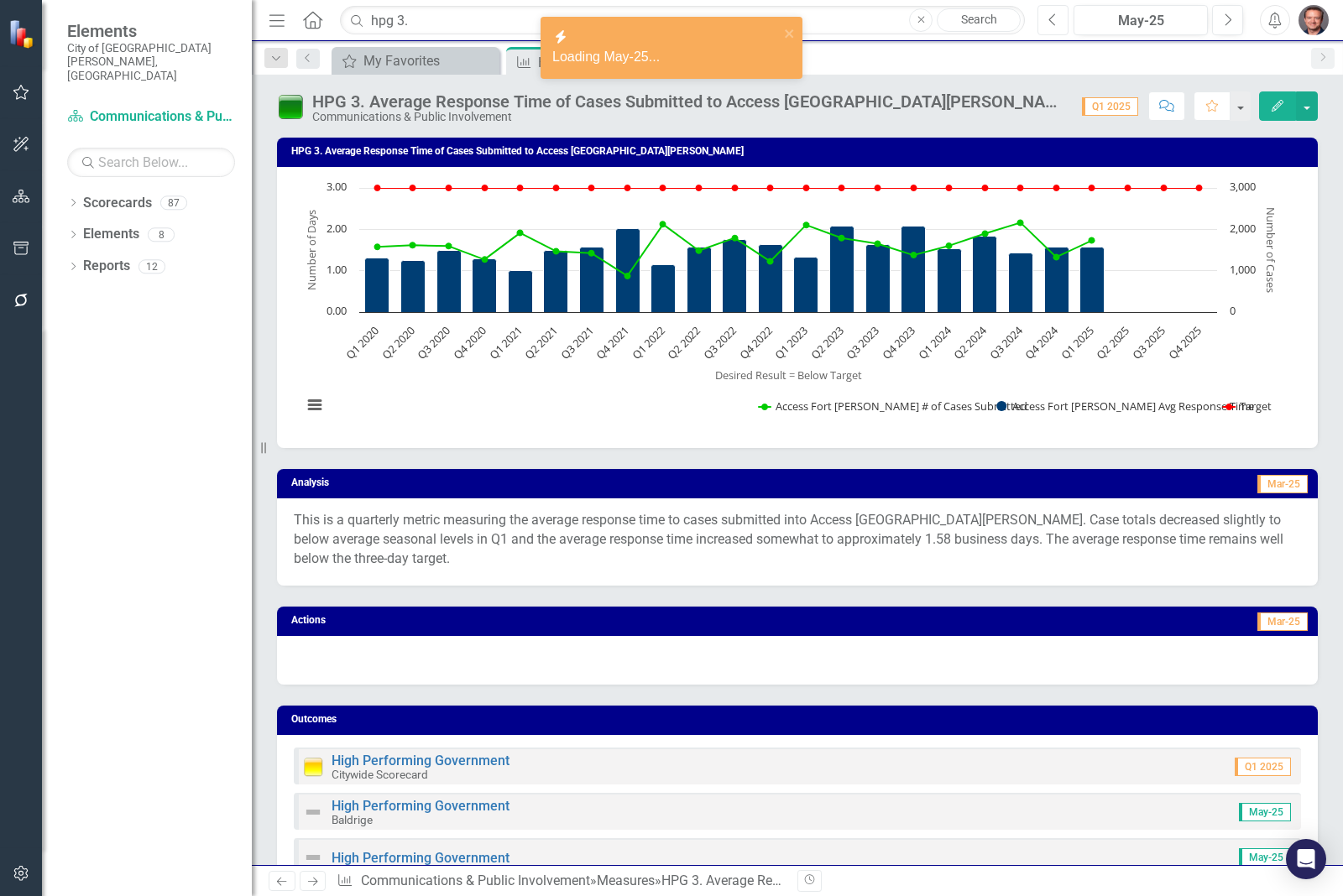  Describe the element at coordinates (1232, 310) in the screenshot. I see `text: 0` at that location.